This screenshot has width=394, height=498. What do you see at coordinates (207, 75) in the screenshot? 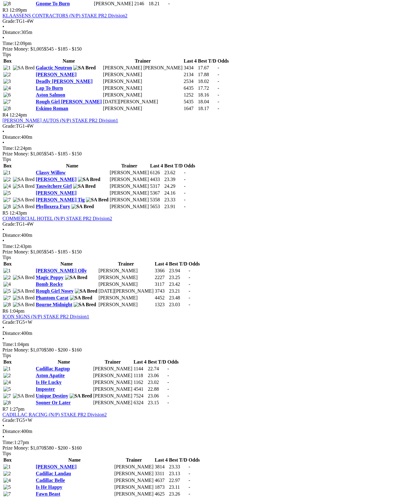
I see `td: 17.88` at bounding box center [207, 75].